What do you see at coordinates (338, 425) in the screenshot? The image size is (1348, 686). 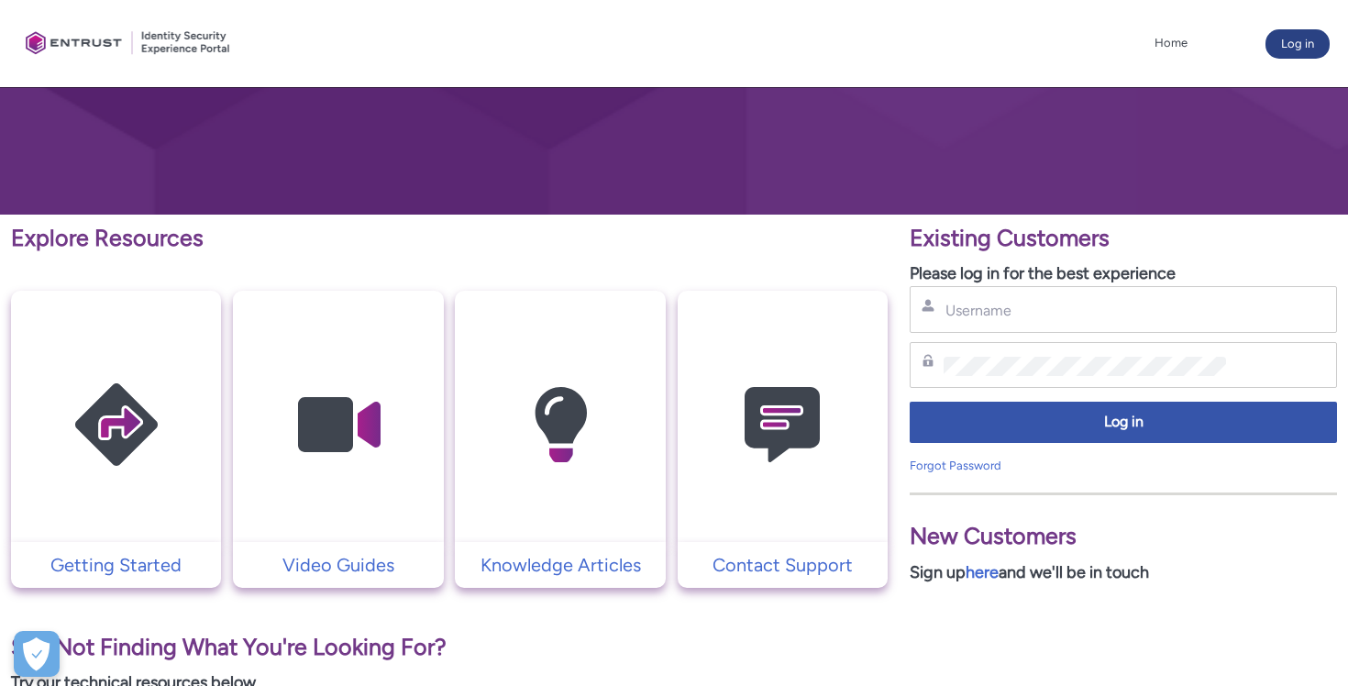 I see `img: Video Guides` at bounding box center [338, 425].